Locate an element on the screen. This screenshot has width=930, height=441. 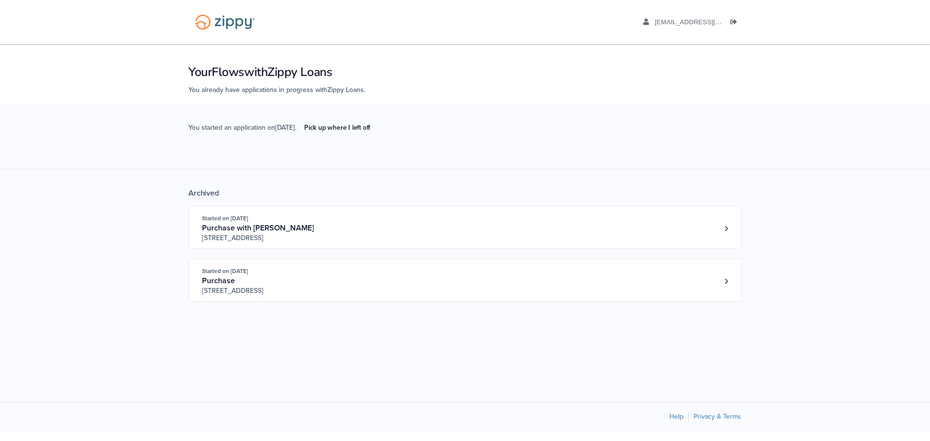
a: Loan number 4100895 is located at coordinates (726, 229).